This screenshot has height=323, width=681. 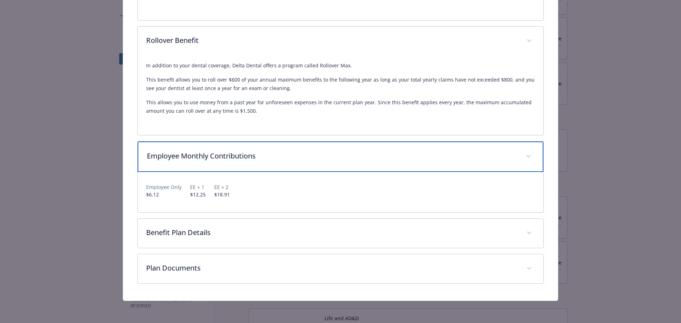 What do you see at coordinates (341, 84) in the screenshot?
I see `p: This benefit allows you to roll over $600 of your annual maximum benefits to the following year a...` at bounding box center [341, 84].